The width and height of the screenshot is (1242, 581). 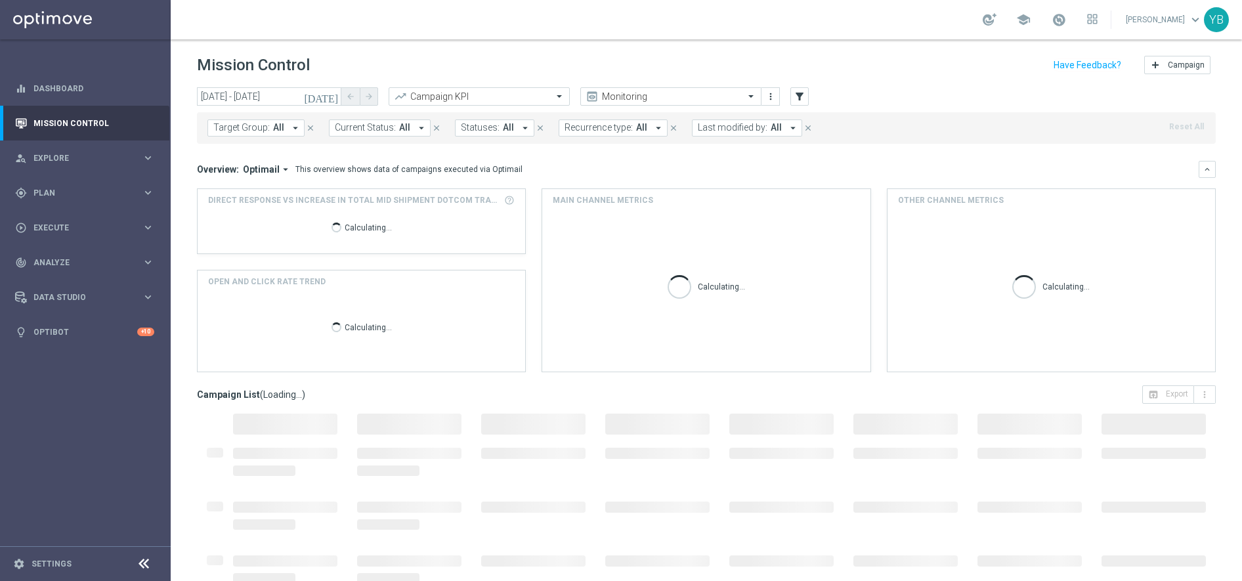 I want to click on span: Explore, so click(x=87, y=158).